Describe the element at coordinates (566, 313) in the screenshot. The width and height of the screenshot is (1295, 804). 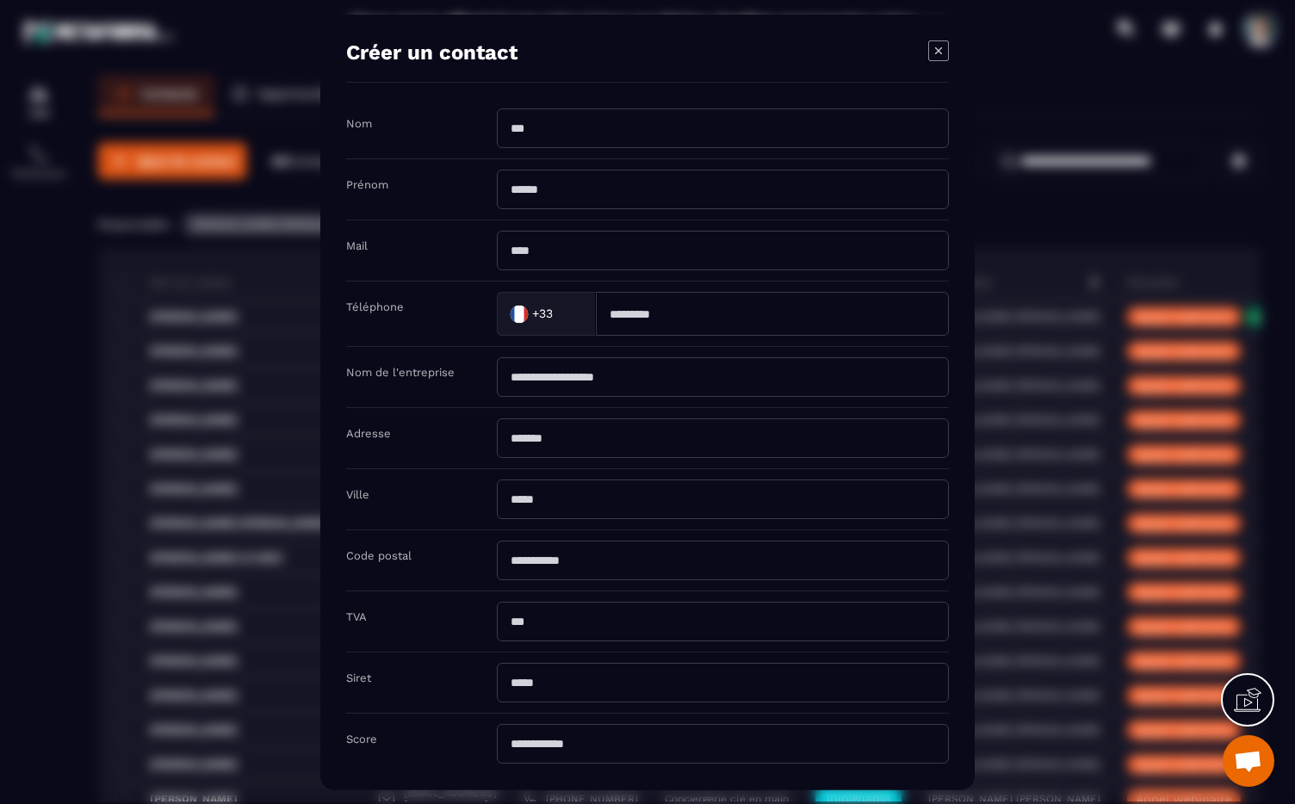
I see `input: Search for option` at that location.